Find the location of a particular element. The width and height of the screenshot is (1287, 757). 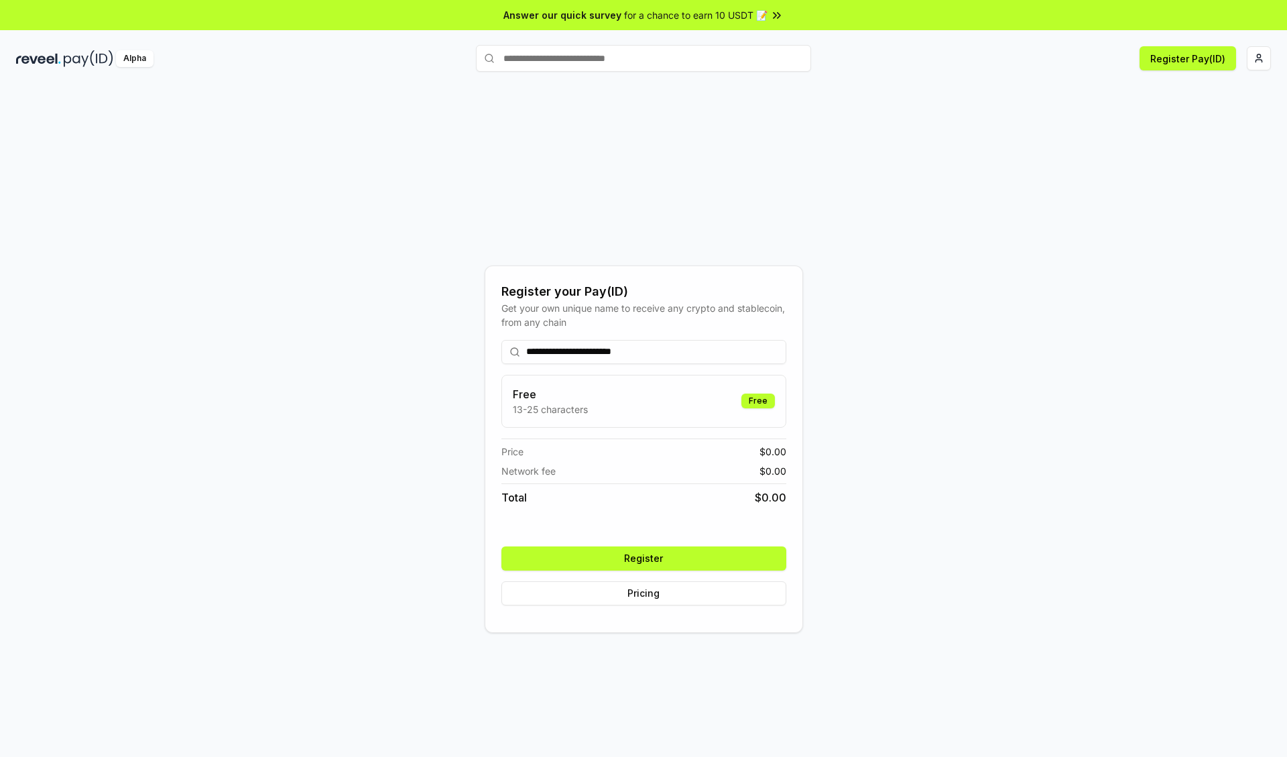

span: for a chance to earn 10 USDT 📝 is located at coordinates (696, 15).